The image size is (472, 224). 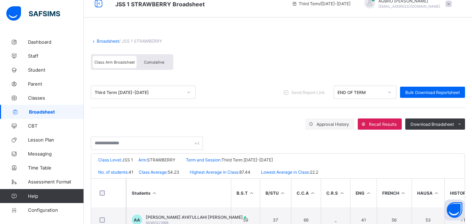 I want to click on span: Configuration, so click(x=55, y=210).